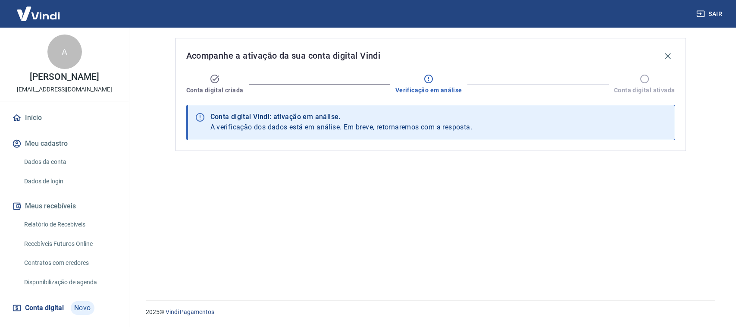 The width and height of the screenshot is (736, 327). What do you see at coordinates (710, 14) in the screenshot?
I see `button: Sair` at bounding box center [710, 14].